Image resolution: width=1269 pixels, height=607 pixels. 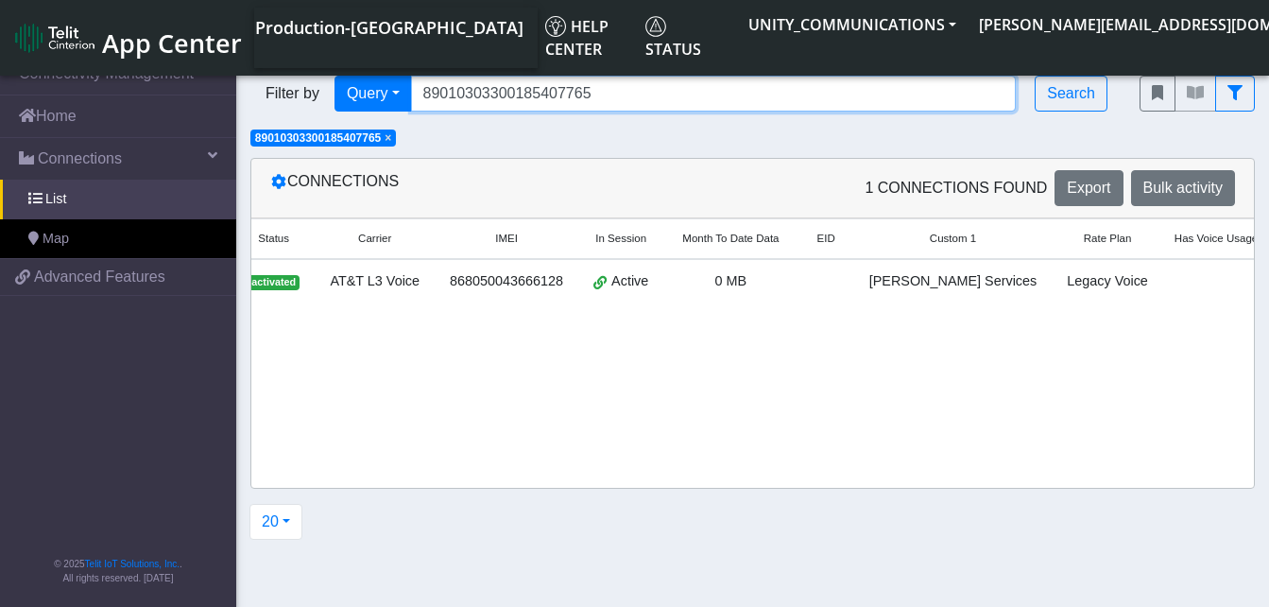 I want to click on span: Carrier, so click(x=374, y=238).